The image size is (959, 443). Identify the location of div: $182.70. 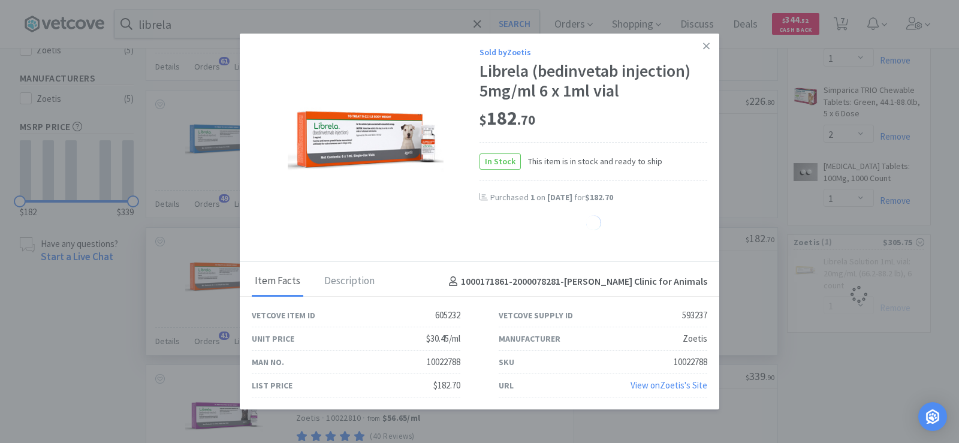
(446, 385).